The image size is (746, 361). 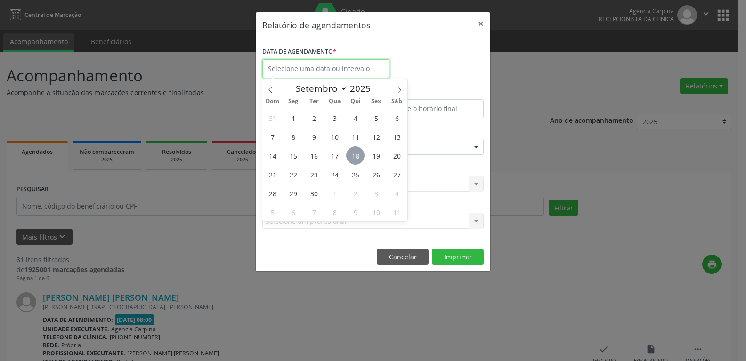 I want to click on span: Setembro 2, 2025, so click(x=314, y=118).